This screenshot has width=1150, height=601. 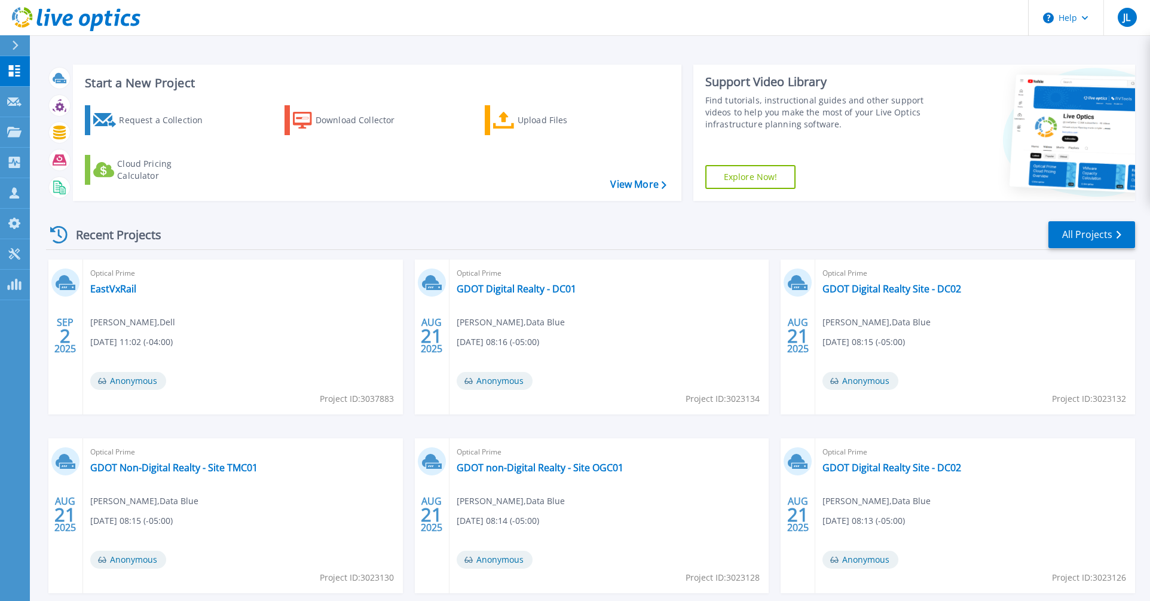 What do you see at coordinates (638, 184) in the screenshot?
I see `a: View More` at bounding box center [638, 184].